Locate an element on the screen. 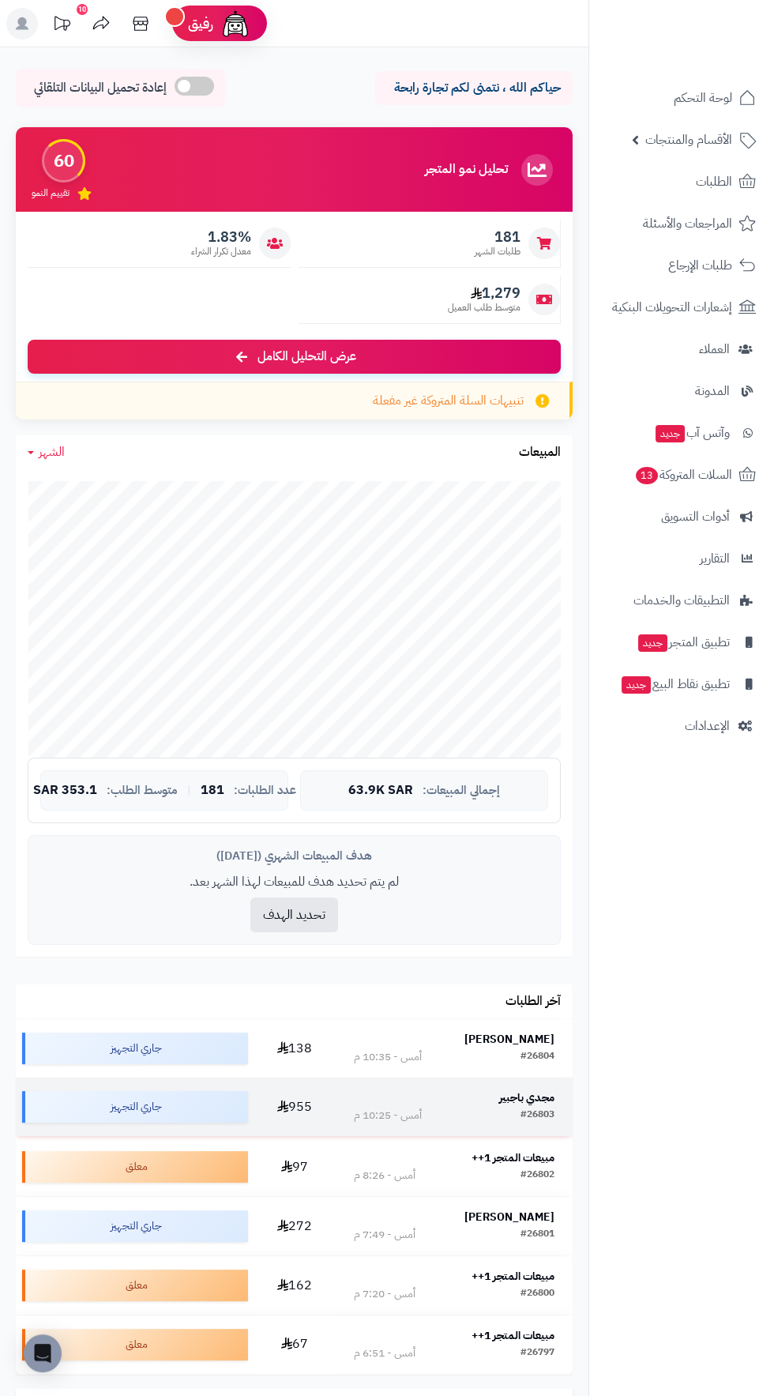 The width and height of the screenshot is (774, 1396). div: أمس - 10:35 م is located at coordinates (388, 1057).